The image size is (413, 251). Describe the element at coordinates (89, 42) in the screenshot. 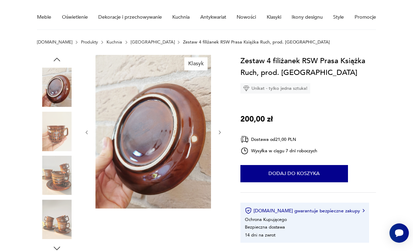

I see `a: Produkty` at that location.